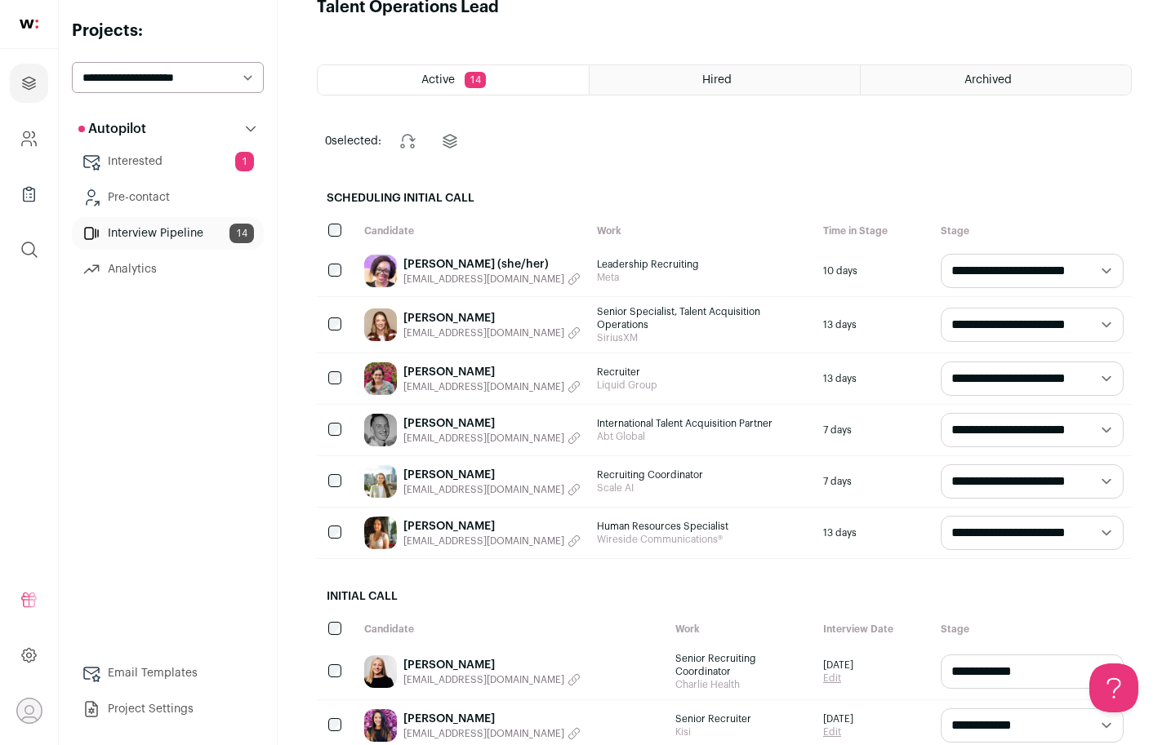 The width and height of the screenshot is (1171, 745). Describe the element at coordinates (741, 685) in the screenshot. I see `span: Charlie Health` at that location.